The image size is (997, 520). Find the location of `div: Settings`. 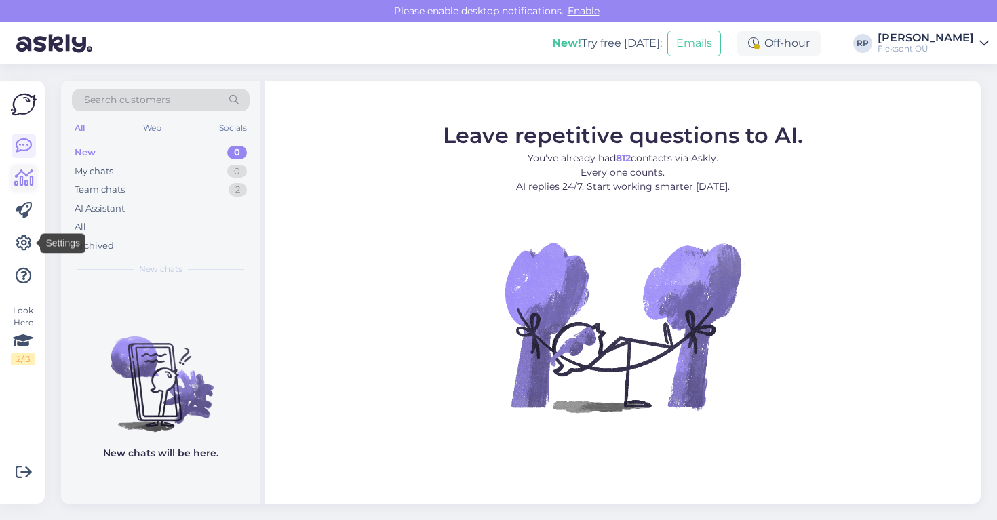

div: Settings is located at coordinates (62, 243).